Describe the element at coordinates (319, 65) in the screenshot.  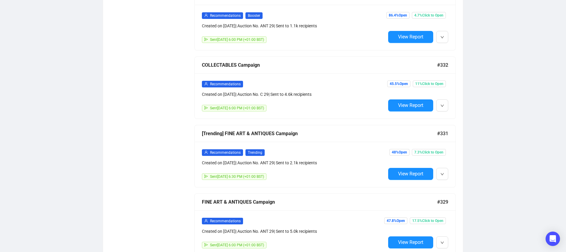
I see `div: COLLECTABLES Campaign` at that location.